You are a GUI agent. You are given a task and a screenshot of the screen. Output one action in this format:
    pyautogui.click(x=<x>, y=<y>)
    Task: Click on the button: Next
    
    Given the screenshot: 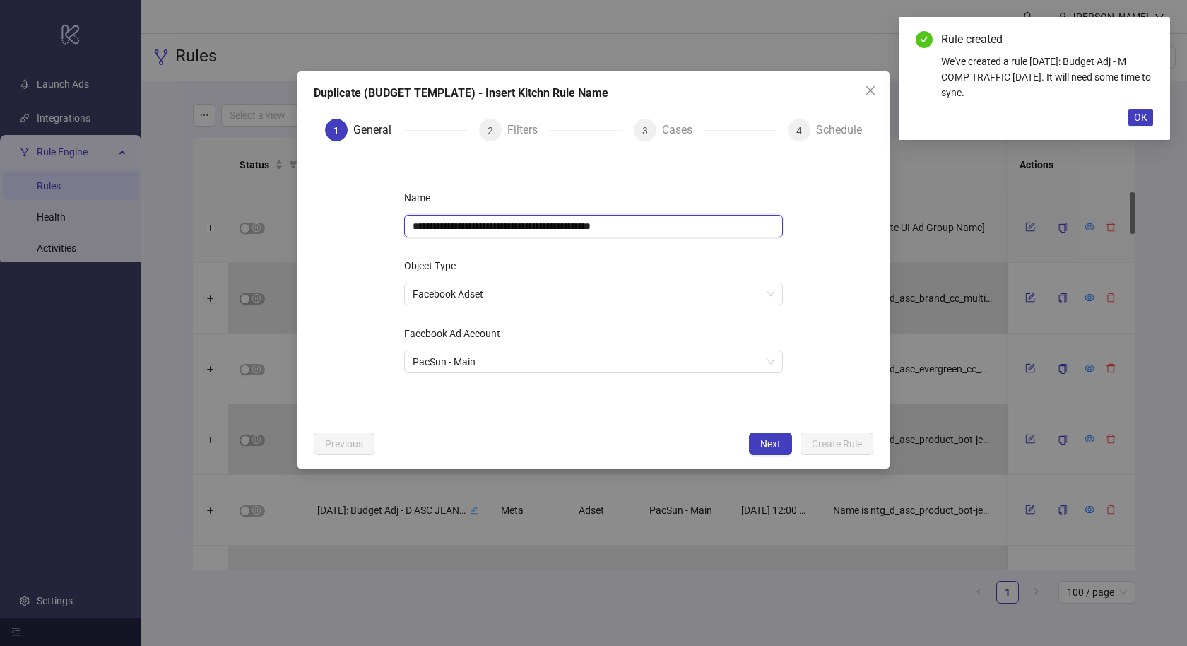 What is the action you would take?
    pyautogui.click(x=770, y=444)
    